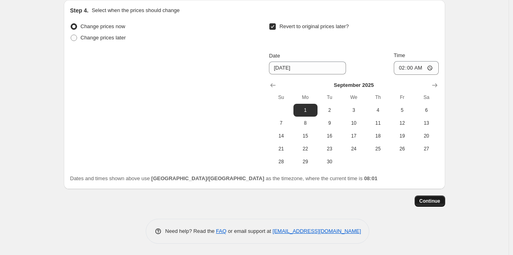 The image size is (513, 255). Describe the element at coordinates (306, 136) in the screenshot. I see `span: 15` at that location.